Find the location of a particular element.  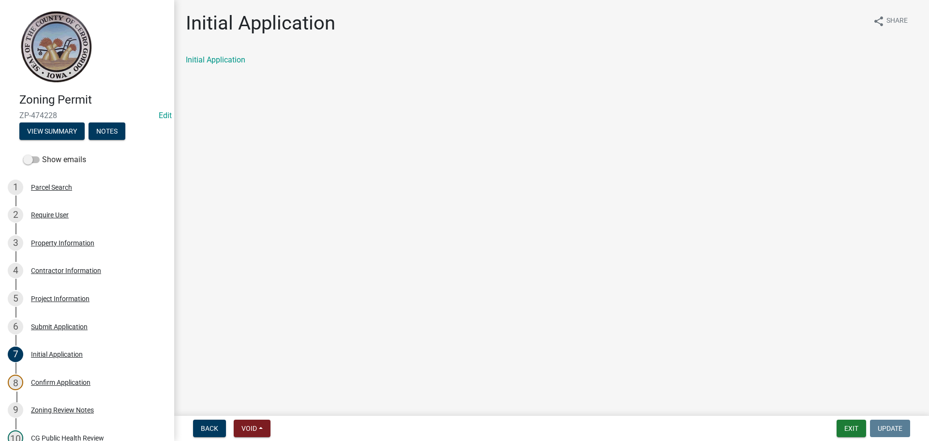

span: Share is located at coordinates (897, 21).